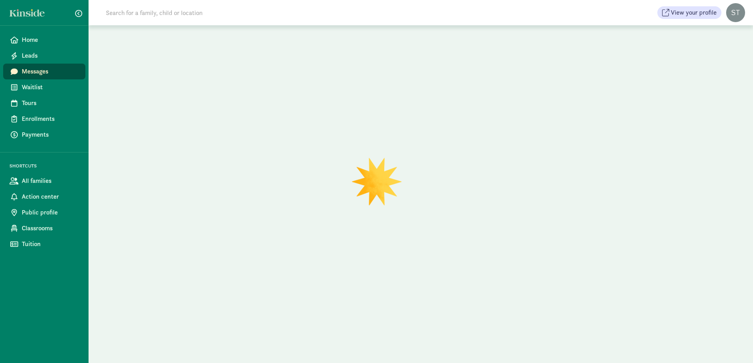 The height and width of the screenshot is (363, 753). Describe the element at coordinates (50, 244) in the screenshot. I see `span: Tuition` at that location.